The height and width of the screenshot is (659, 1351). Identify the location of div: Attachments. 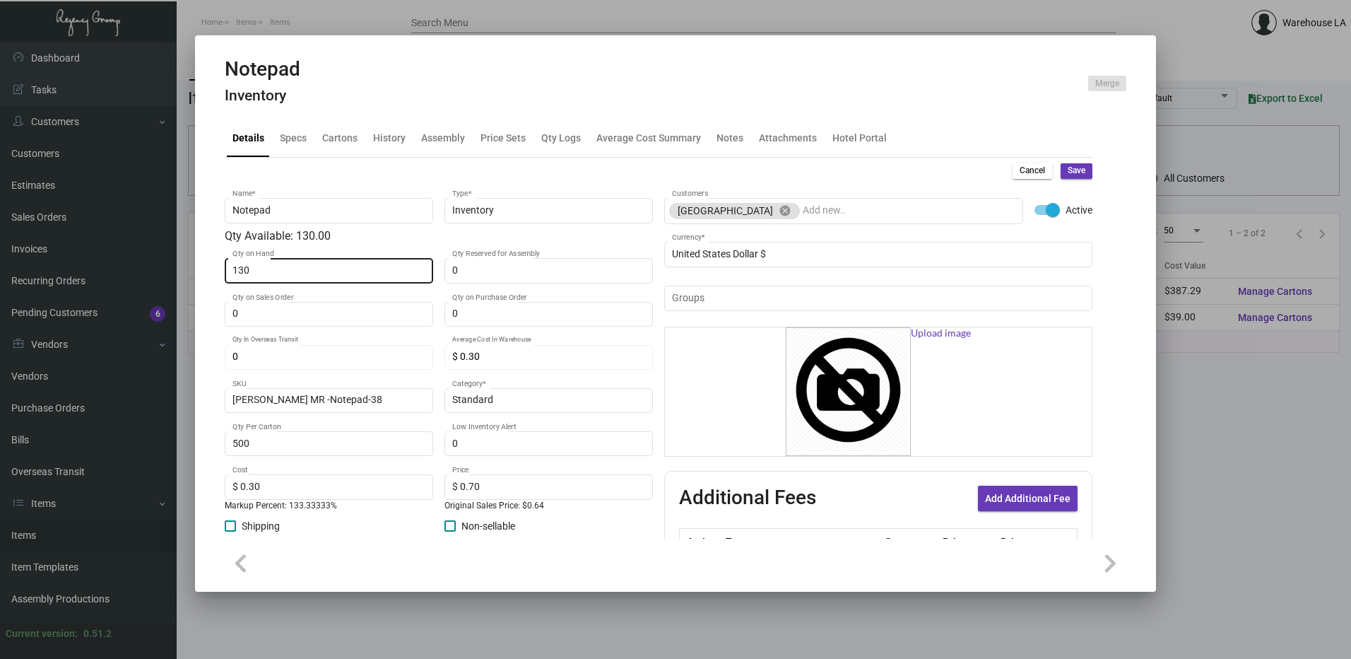
(788, 137).